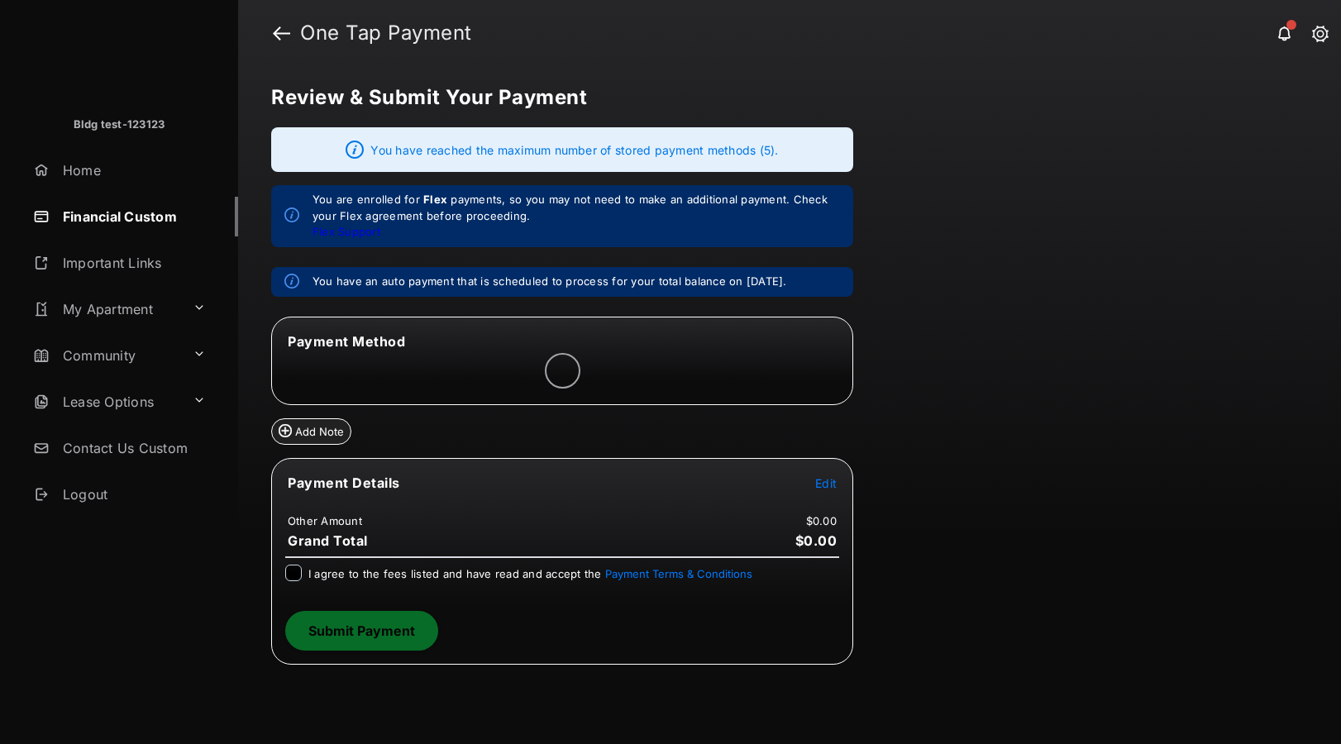 The height and width of the screenshot is (744, 1341). What do you see at coordinates (106, 402) in the screenshot?
I see `a: Lease Options` at bounding box center [106, 402].